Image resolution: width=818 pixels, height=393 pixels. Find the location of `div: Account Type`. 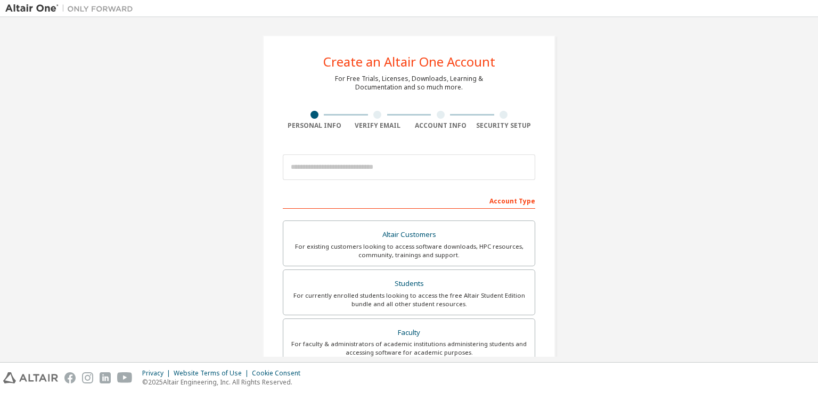

div: Account Type is located at coordinates (409, 200).